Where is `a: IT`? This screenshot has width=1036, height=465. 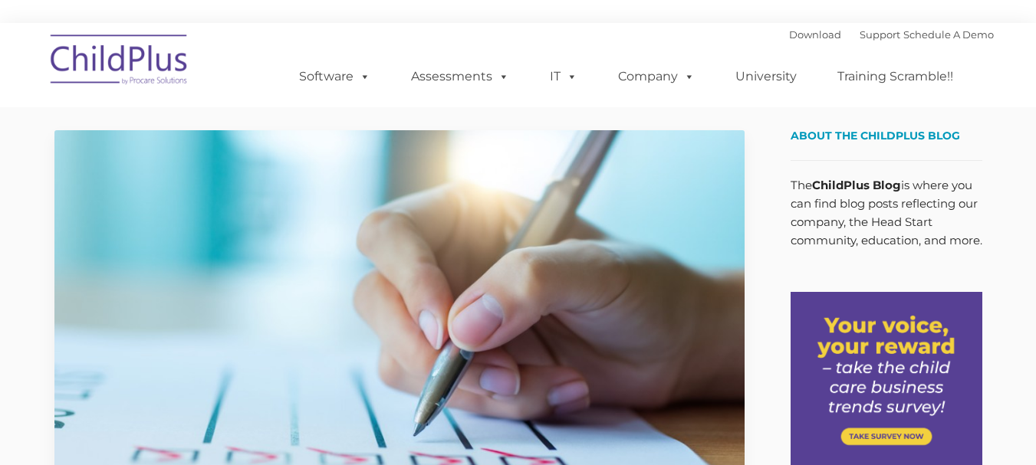
a: IT is located at coordinates (564, 77).